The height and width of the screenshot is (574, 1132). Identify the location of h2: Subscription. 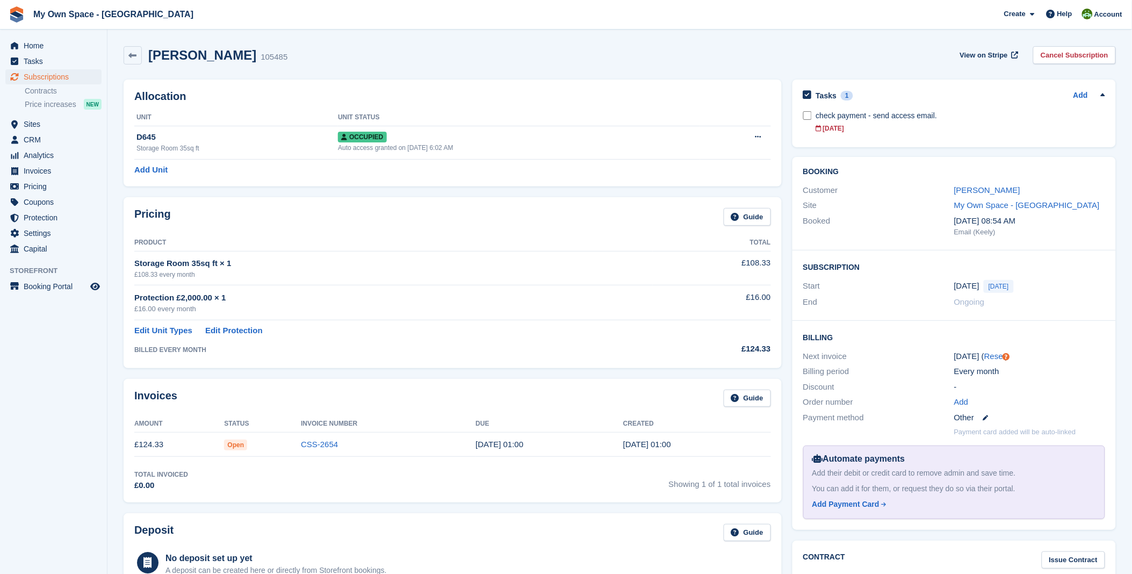
(954, 266).